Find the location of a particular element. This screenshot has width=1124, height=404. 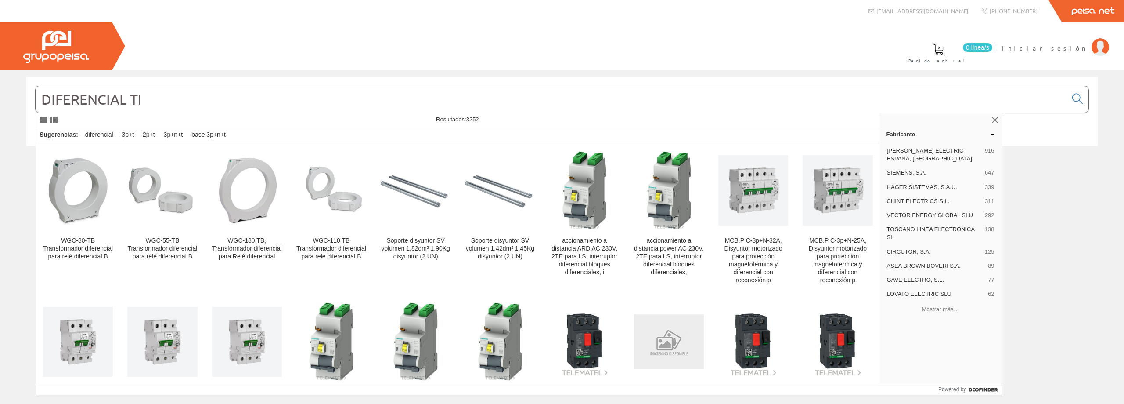

span: 311 is located at coordinates (990, 201).